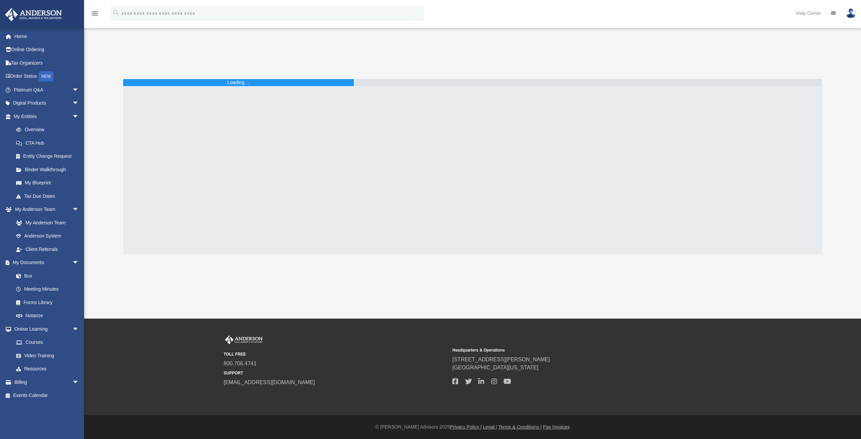  Describe the element at coordinates (47, 36) in the screenshot. I see `a: Home` at that location.